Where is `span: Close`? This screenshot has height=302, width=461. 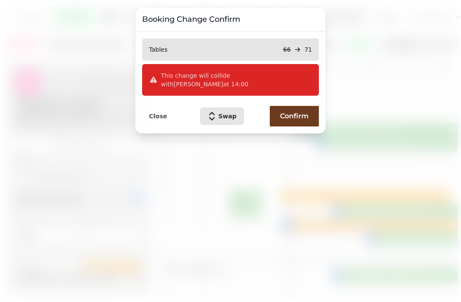
span: Close is located at coordinates (158, 116).